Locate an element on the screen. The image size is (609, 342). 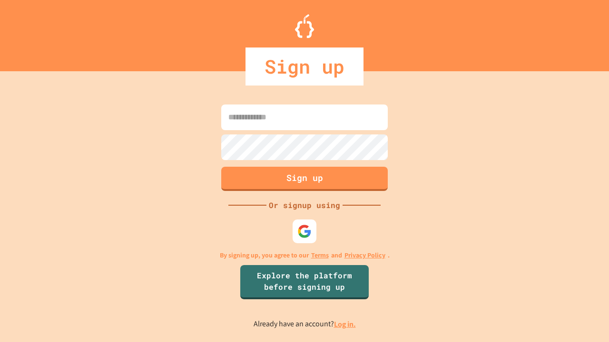
a: Explore the platform before signing up is located at coordinates (304, 282).